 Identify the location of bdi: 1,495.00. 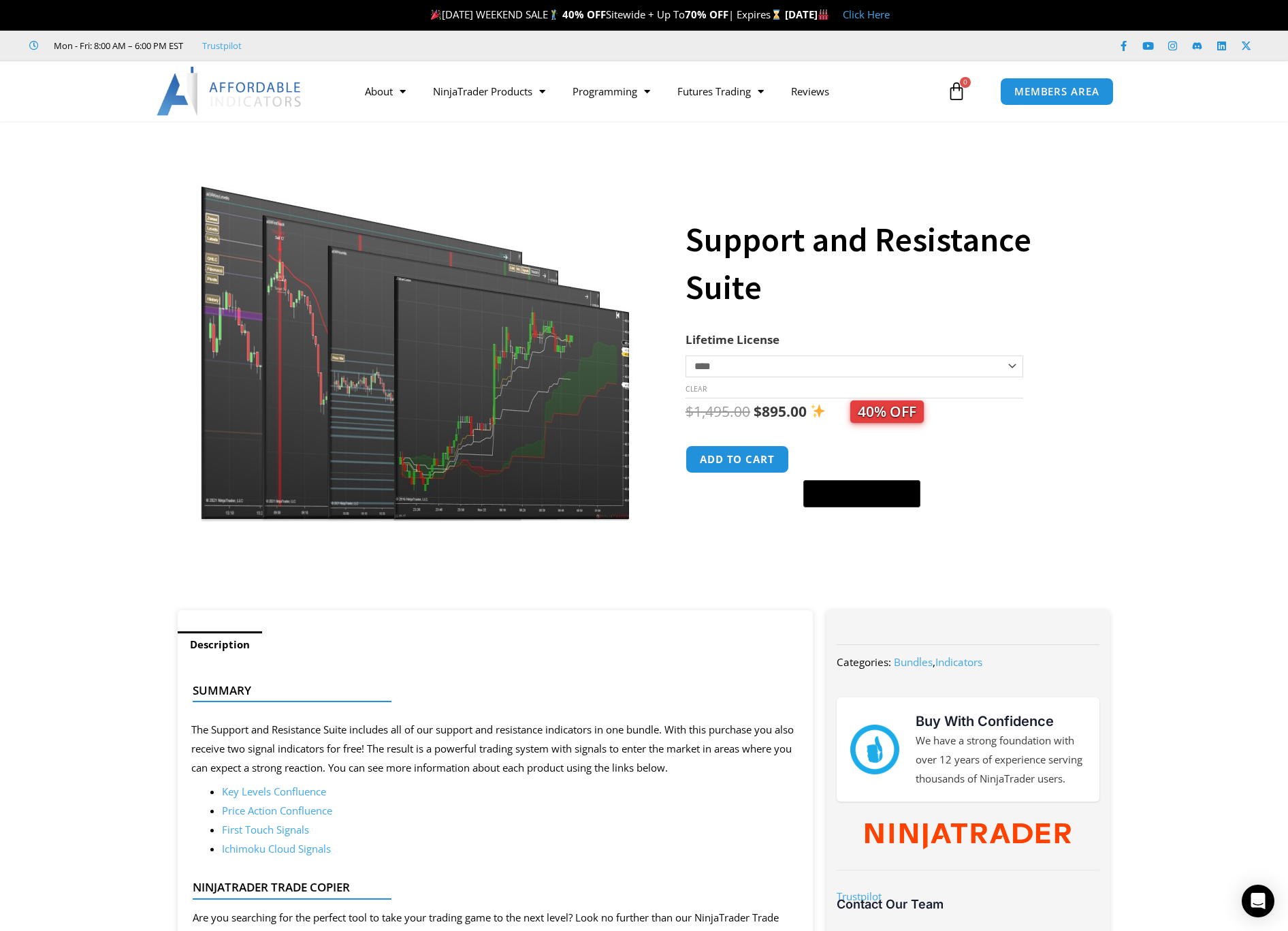
(717, 411).